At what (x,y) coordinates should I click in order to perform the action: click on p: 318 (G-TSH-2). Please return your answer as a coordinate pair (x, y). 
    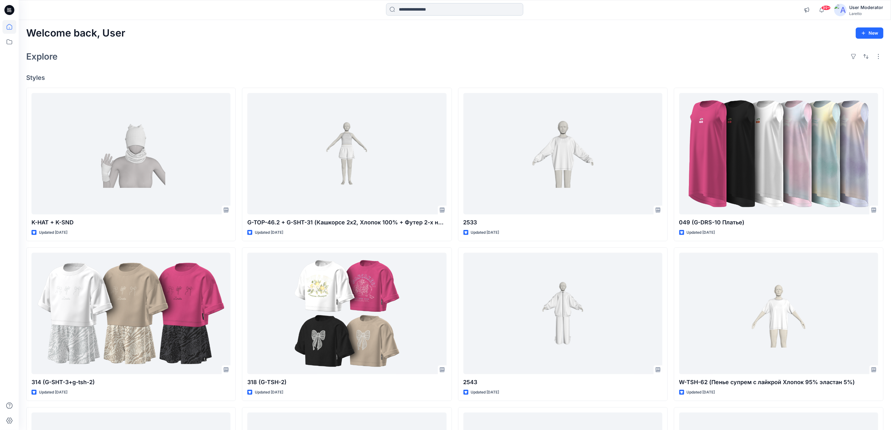
    Looking at the image, I should click on (347, 382).